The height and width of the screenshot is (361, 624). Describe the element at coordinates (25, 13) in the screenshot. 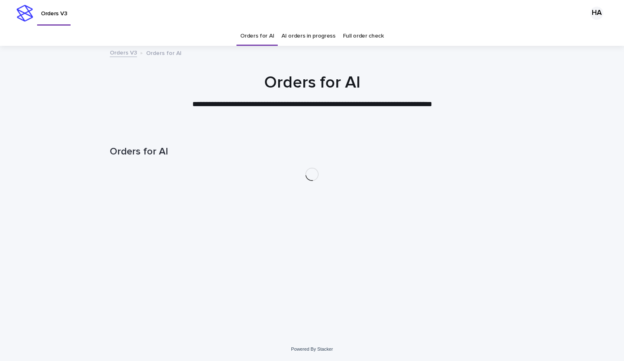

I see `img: stacker-logo-s-only.png` at that location.